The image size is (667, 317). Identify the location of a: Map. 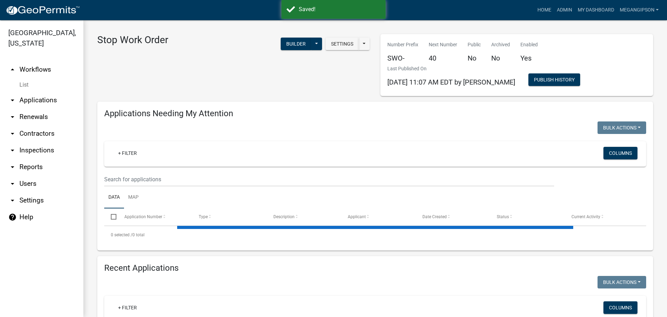
(133, 197).